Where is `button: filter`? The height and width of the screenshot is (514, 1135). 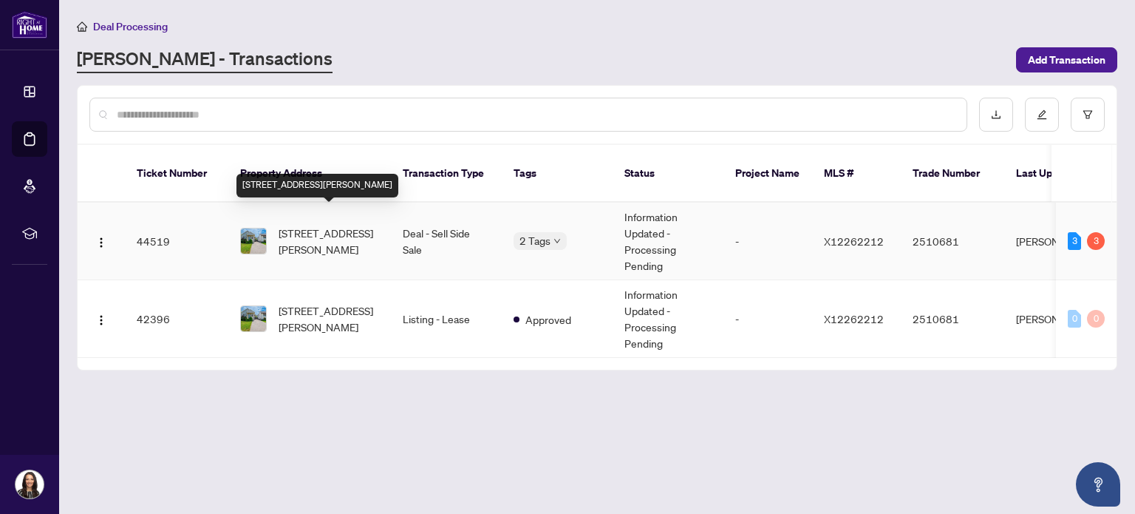
button: filter is located at coordinates (1088, 115).